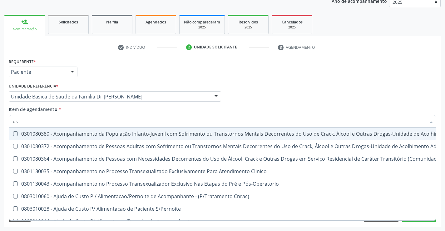  What do you see at coordinates (25, 29) in the screenshot?
I see `div: Nova marcação` at bounding box center [25, 29].